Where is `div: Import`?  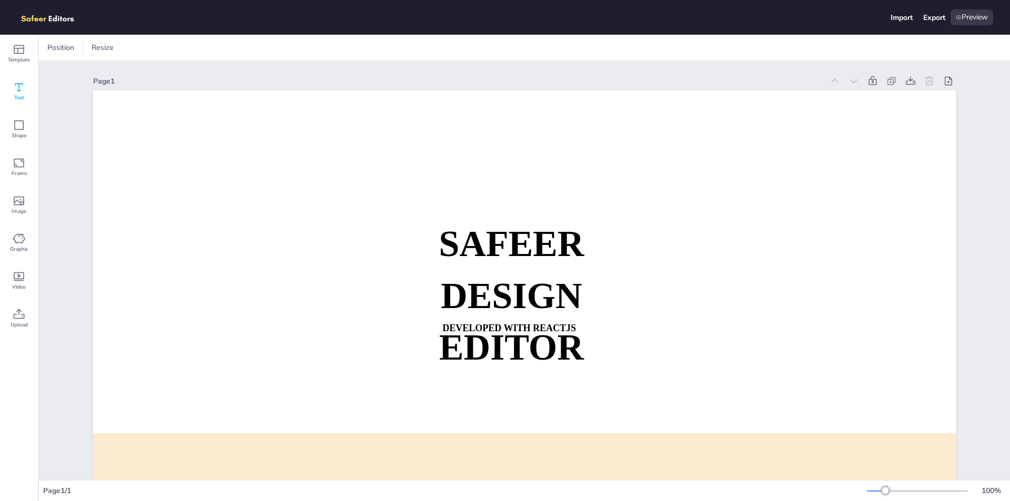 div: Import is located at coordinates (901, 17).